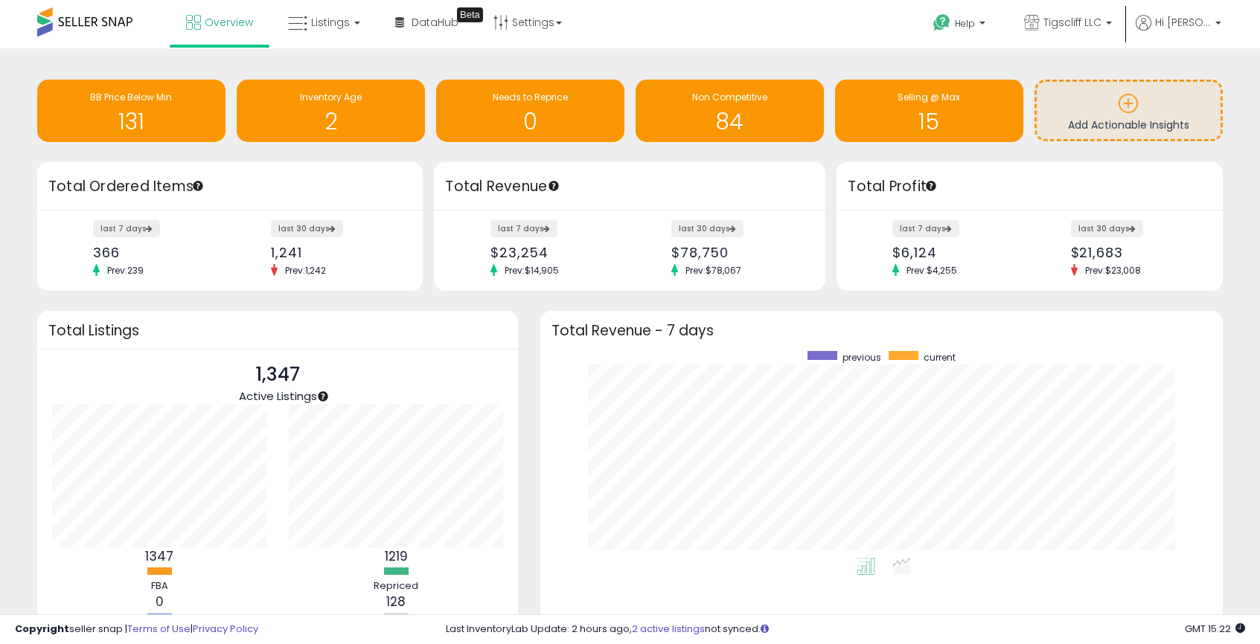 The height and width of the screenshot is (644, 1260). I want to click on span: Prev: $23,008, so click(1112, 270).